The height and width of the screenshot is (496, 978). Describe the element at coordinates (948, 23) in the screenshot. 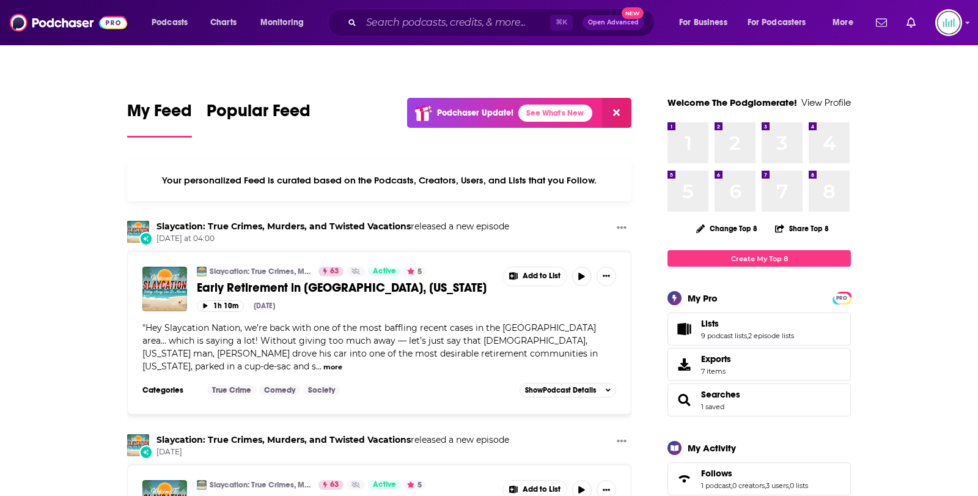

I see `button: Show profile menu` at that location.